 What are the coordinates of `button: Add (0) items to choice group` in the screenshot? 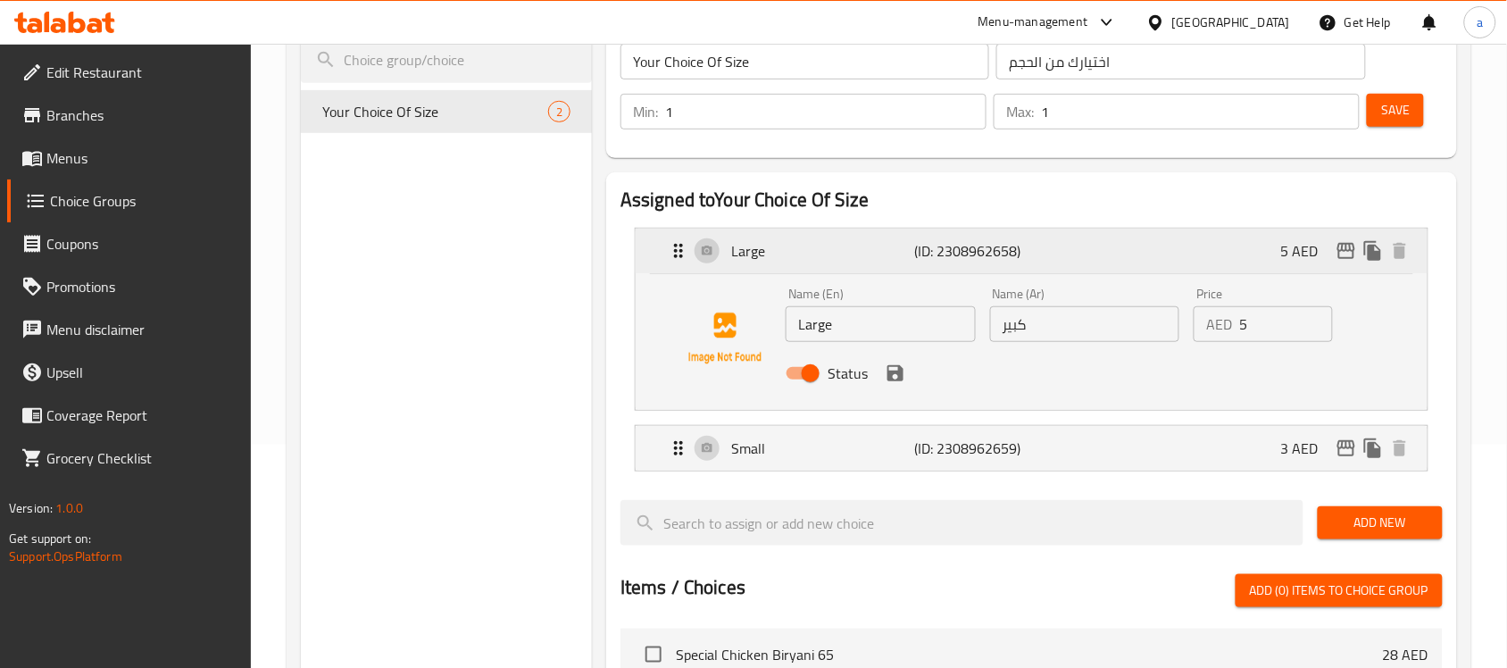 It's located at (1339, 590).